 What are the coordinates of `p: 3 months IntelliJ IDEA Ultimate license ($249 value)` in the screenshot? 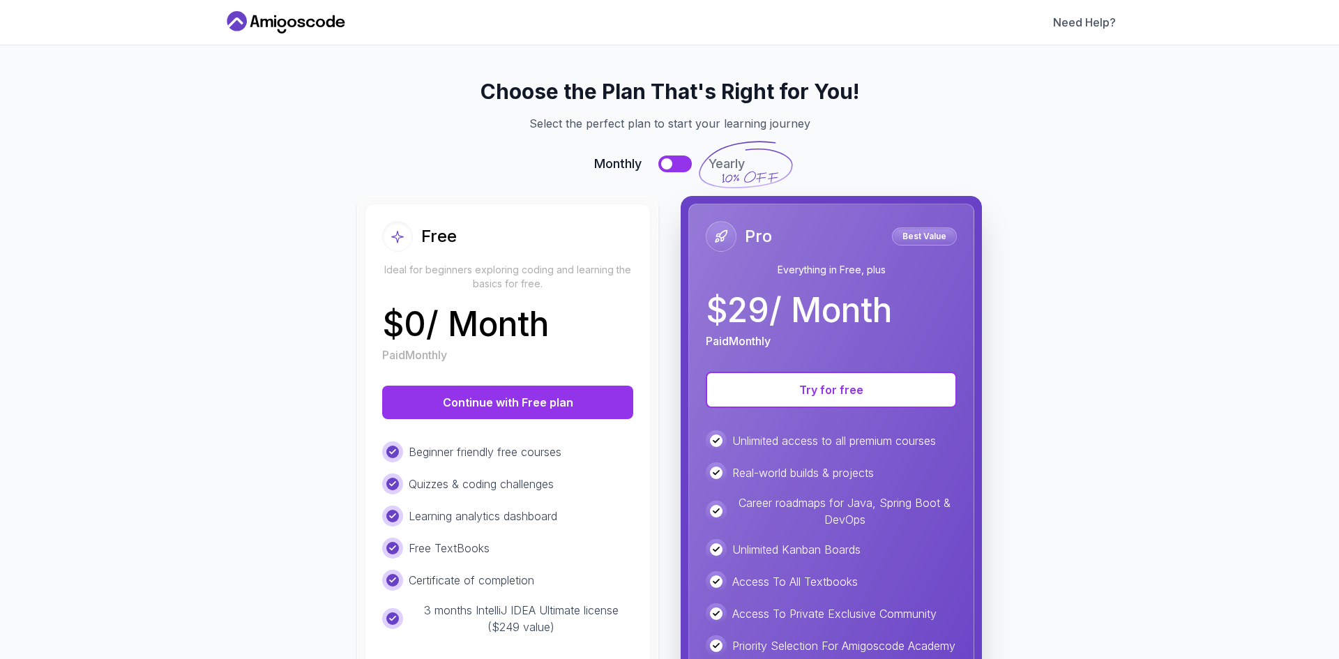 It's located at (521, 619).